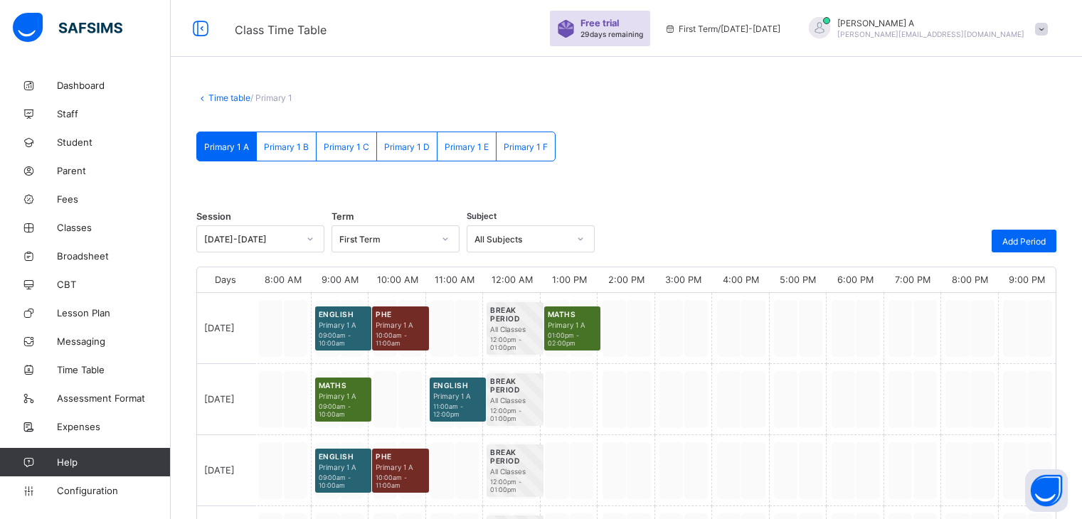  Describe the element at coordinates (454, 279) in the screenshot. I see `div: 11:00 AM` at that location.